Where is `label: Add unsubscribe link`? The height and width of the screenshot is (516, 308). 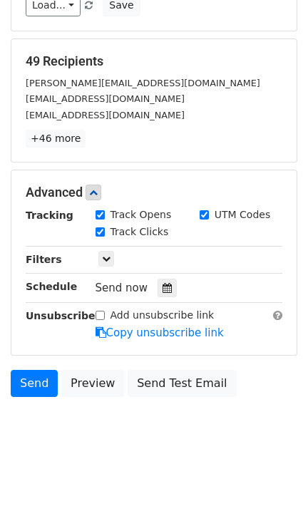
label: Add unsubscribe link is located at coordinates (163, 315).